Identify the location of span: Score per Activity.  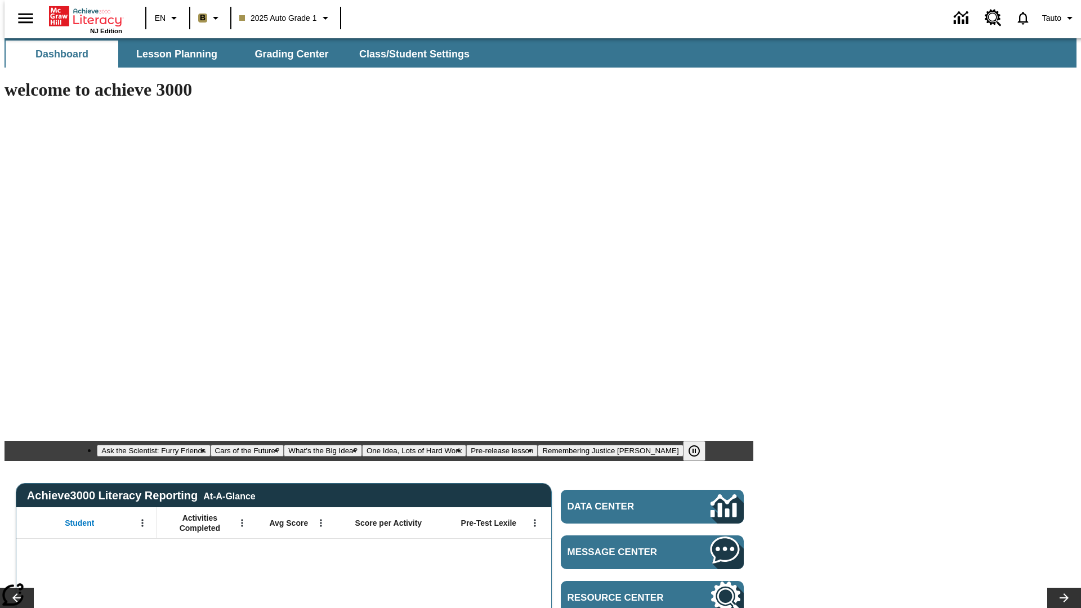
(388, 523).